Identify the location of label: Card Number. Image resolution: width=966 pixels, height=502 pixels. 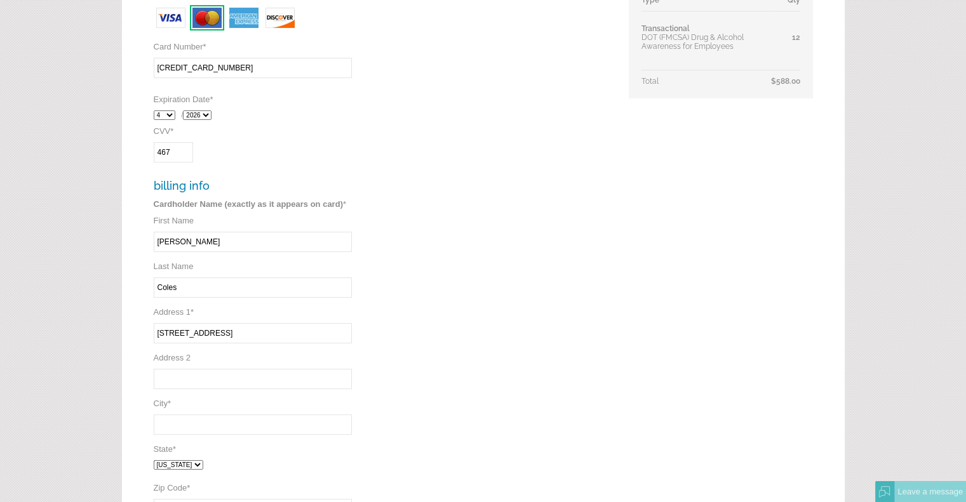
(180, 46).